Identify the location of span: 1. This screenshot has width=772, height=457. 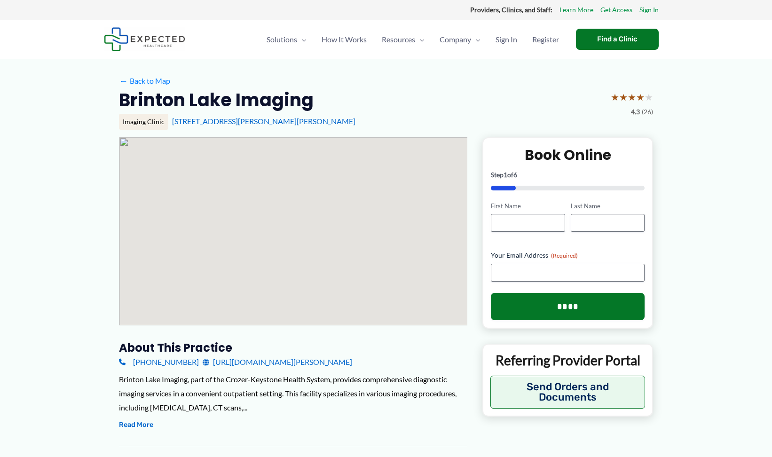
(505, 174).